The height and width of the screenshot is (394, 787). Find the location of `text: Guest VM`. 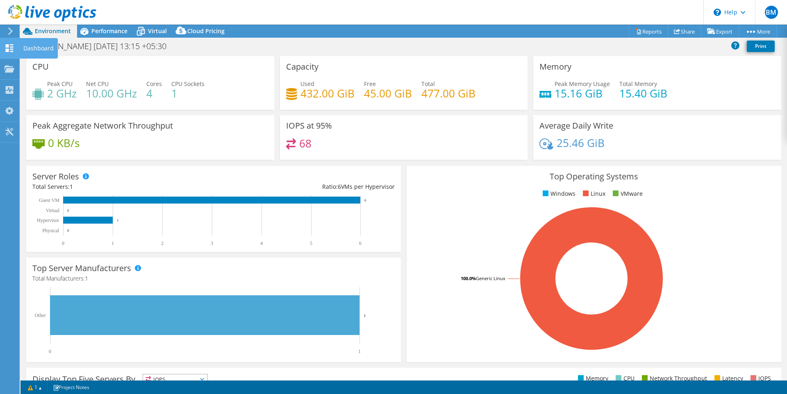

text: Guest VM is located at coordinates (49, 200).